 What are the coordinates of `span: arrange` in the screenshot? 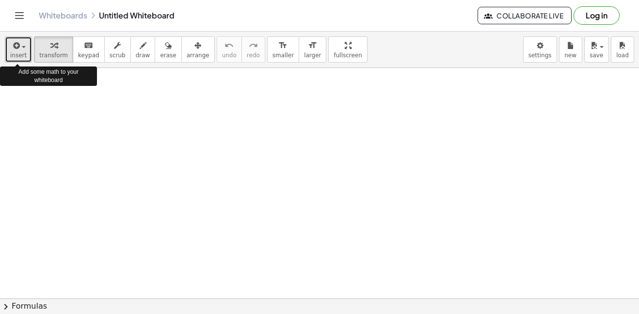 It's located at (198, 55).